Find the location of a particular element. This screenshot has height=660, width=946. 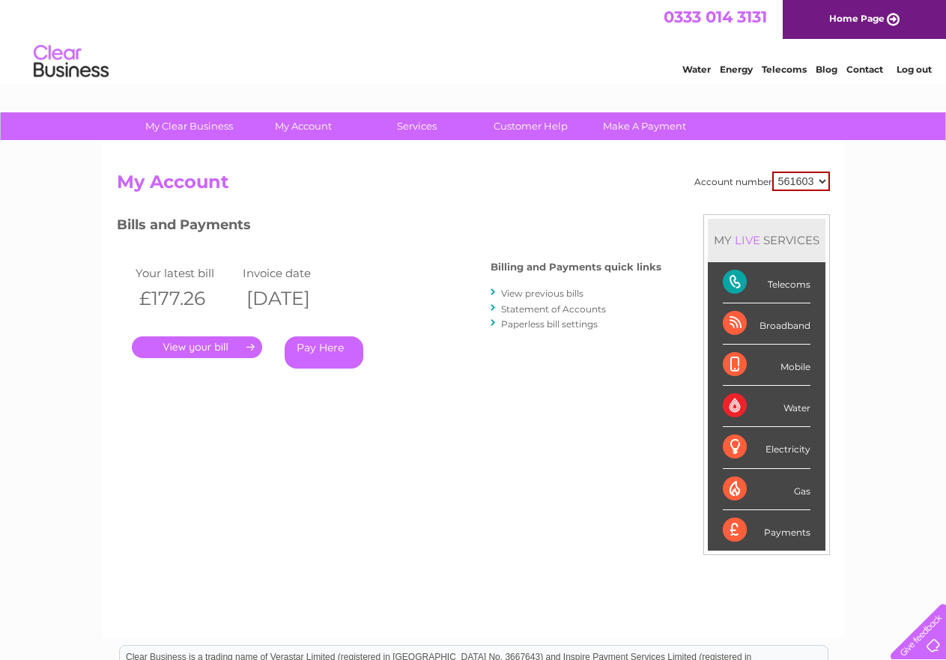

h4: Billing and Payments quick links is located at coordinates (576, 267).